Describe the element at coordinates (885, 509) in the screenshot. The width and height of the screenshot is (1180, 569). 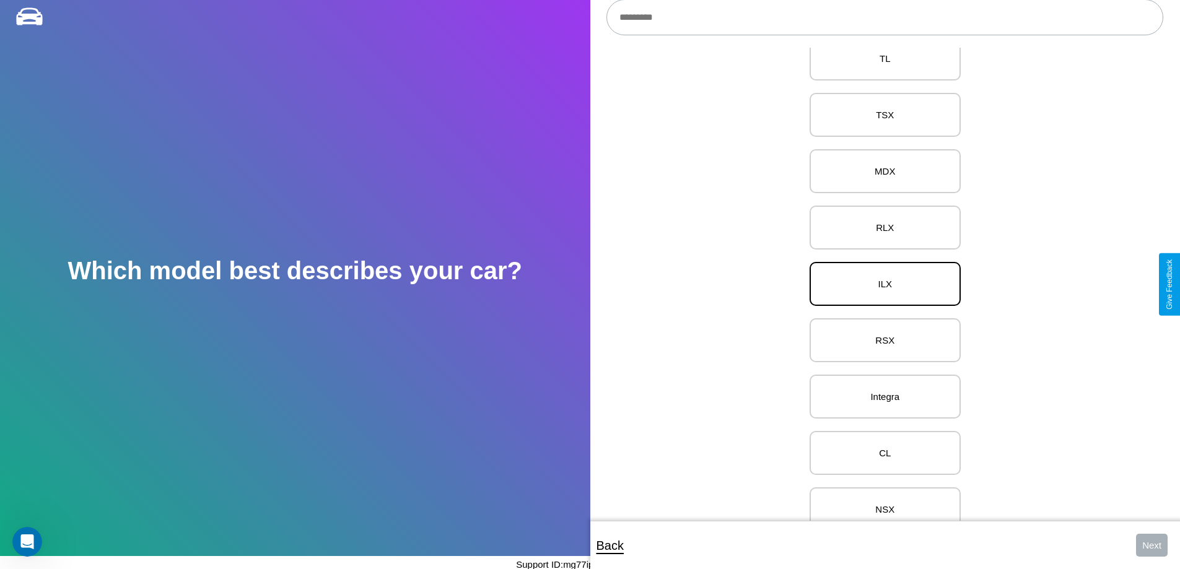
I see `p: NSX` at that location.